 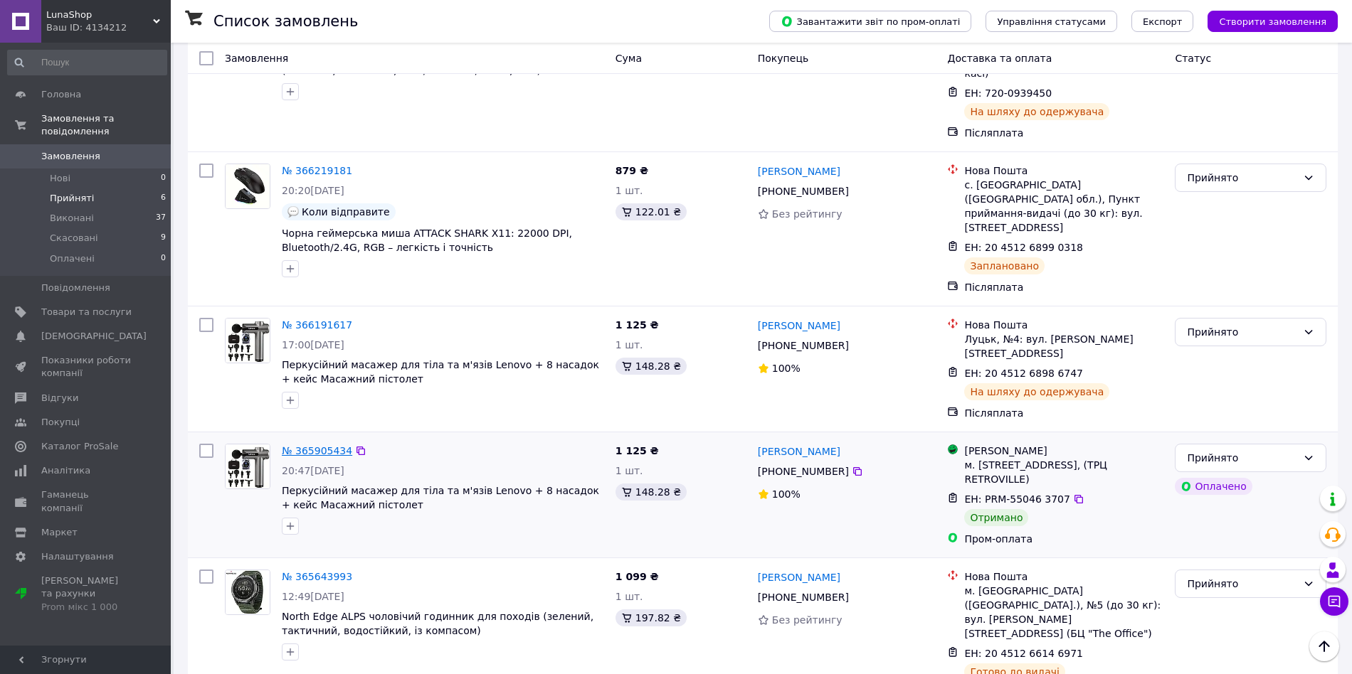 What do you see at coordinates (100, 15) in the screenshot?
I see `span: LunaShop` at bounding box center [100, 15].